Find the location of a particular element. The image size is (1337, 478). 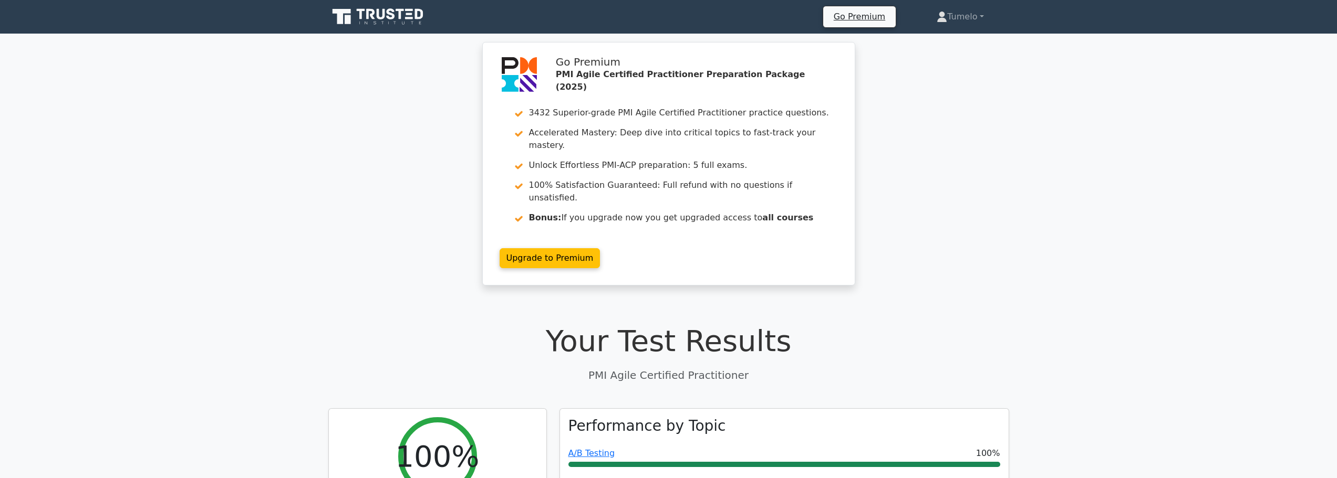

h2: 100% is located at coordinates (437, 456).